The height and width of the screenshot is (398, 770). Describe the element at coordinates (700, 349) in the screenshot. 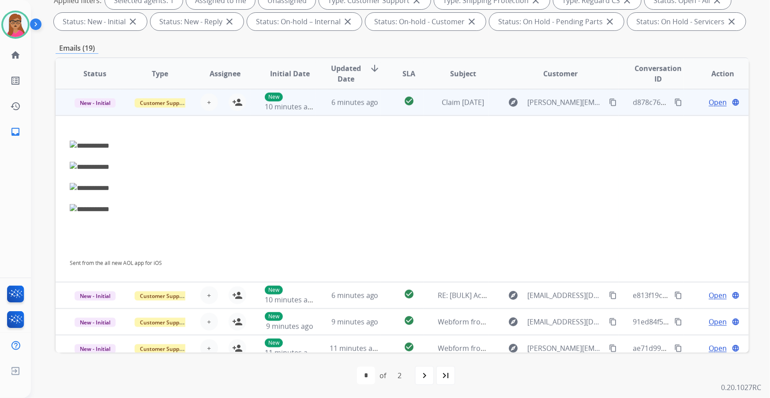

I see `span: ae71d993-df89-4646-84fa-020becda9ed5` at that location.